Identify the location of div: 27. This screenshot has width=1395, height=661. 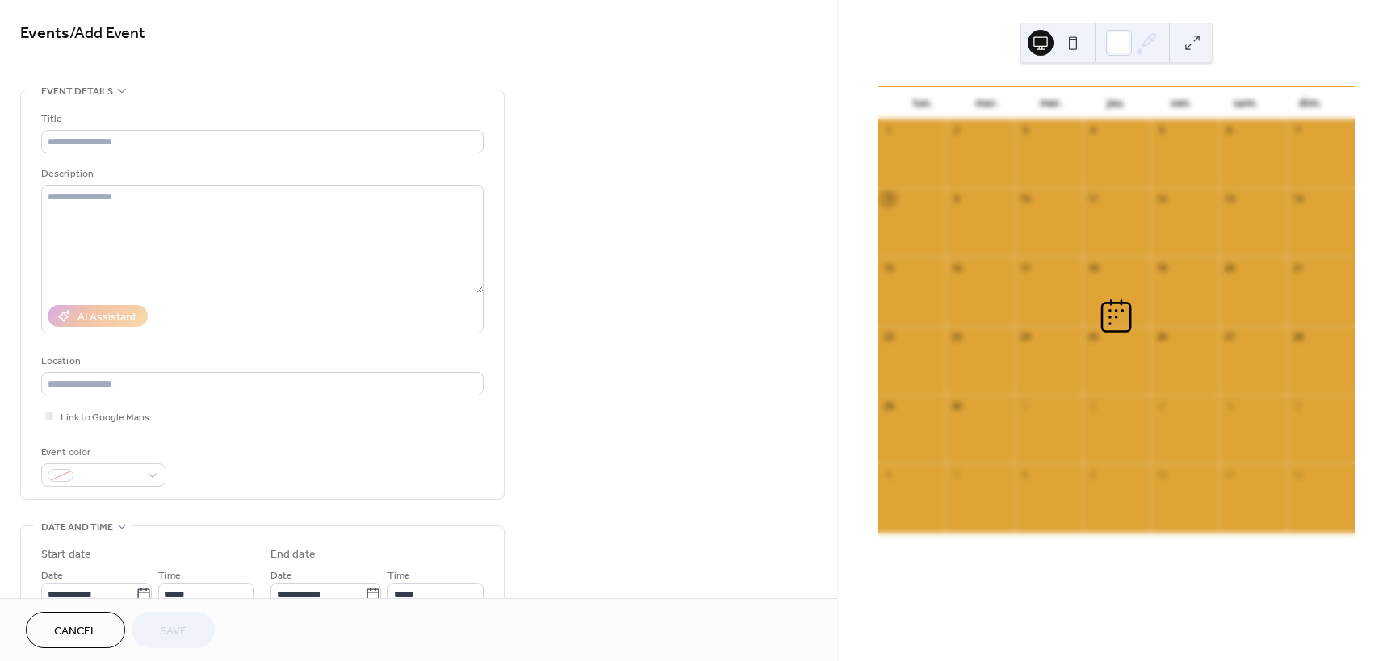
(1230, 337).